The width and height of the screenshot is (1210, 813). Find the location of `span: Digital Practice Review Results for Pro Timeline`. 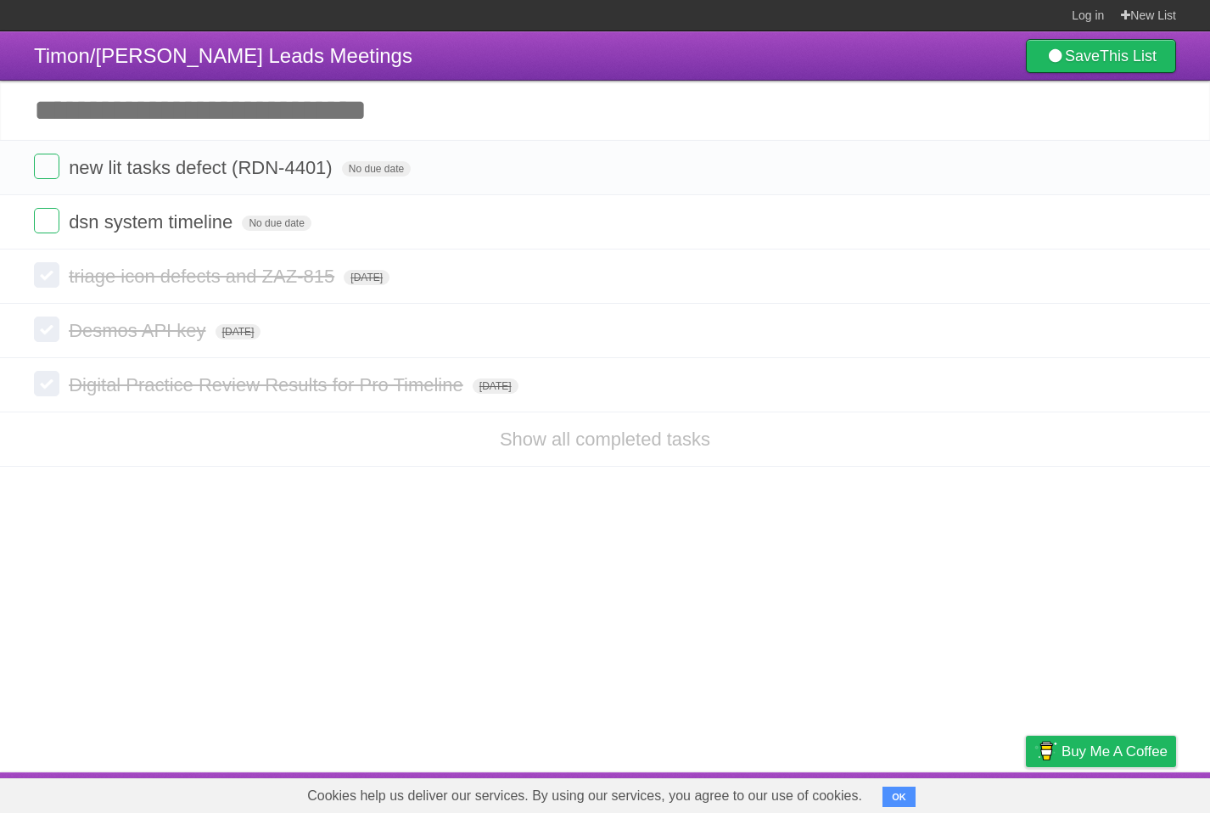

span: Digital Practice Review Results for Pro Timeline is located at coordinates (268, 384).